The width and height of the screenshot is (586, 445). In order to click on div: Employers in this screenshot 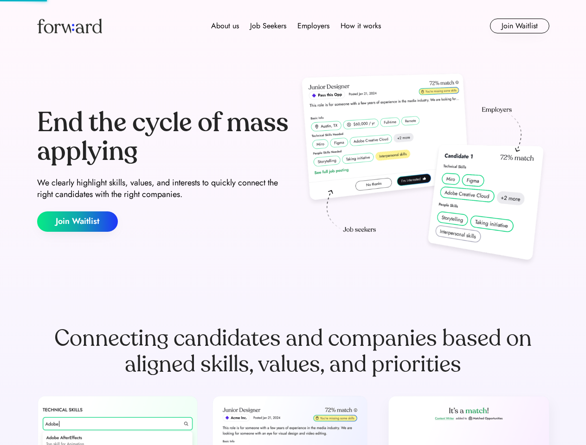, I will do `click(313, 26)`.